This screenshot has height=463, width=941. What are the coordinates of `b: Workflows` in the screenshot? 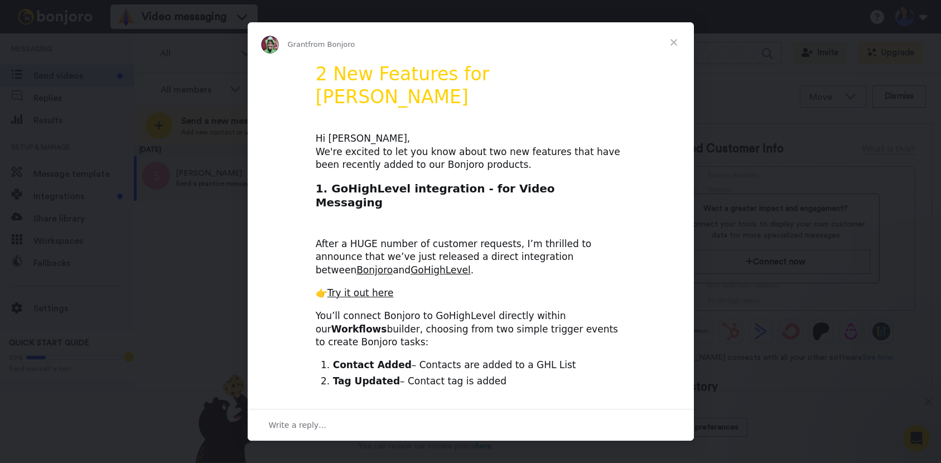 It's located at (359, 329).